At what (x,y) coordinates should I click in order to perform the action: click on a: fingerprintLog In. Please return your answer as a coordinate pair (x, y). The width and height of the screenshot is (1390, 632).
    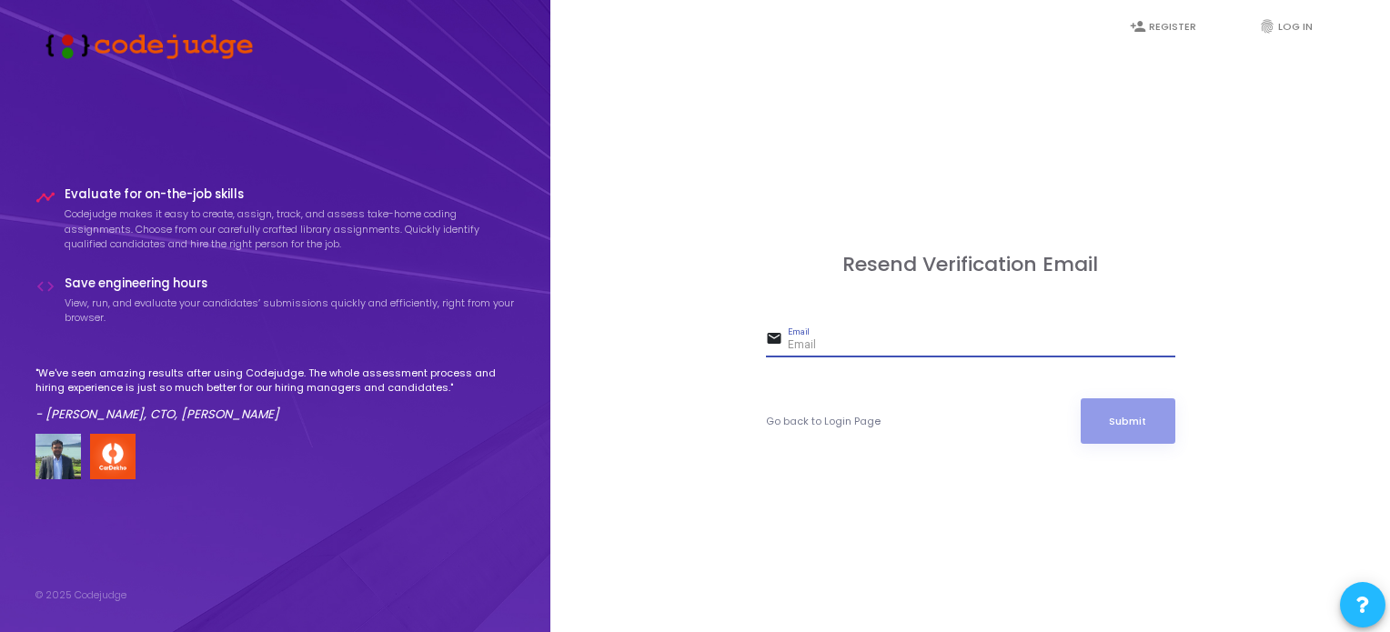
    Looking at the image, I should click on (1295, 26).